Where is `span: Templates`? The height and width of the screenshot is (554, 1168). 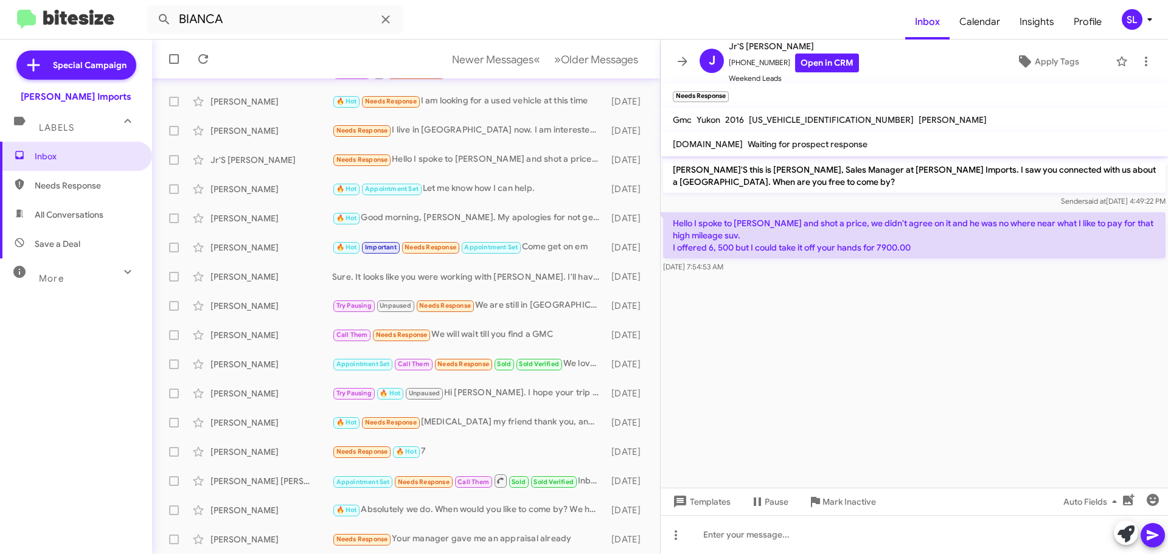
span: Templates is located at coordinates (700, 502).